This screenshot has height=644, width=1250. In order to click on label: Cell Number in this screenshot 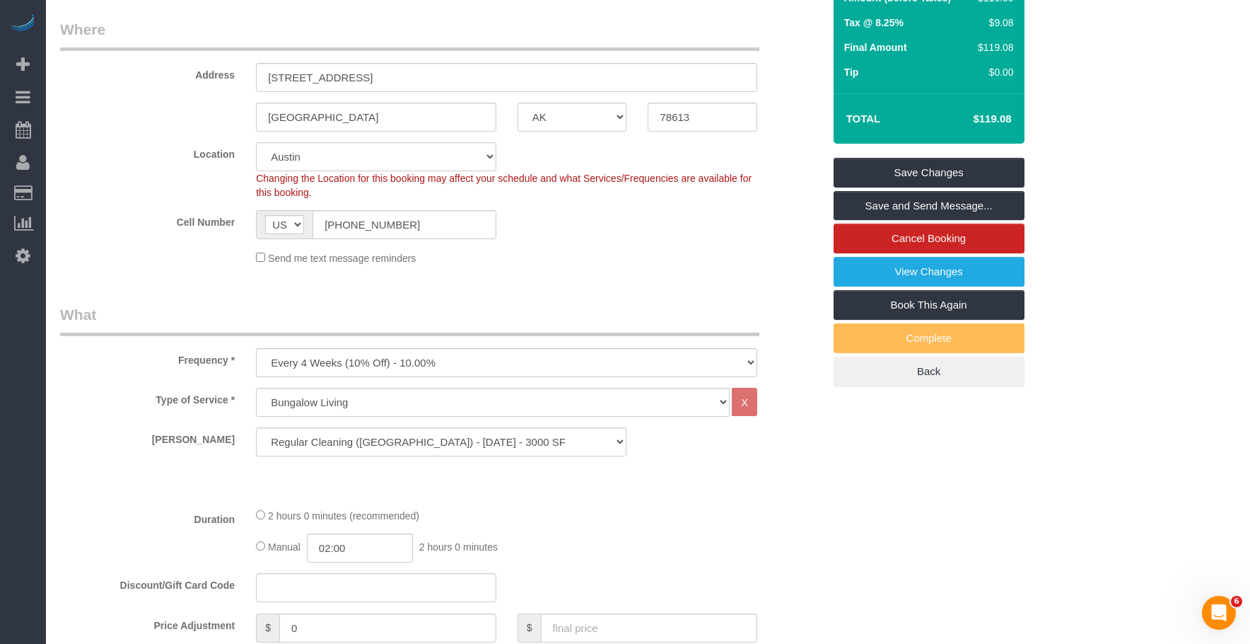, I will do `click(147, 219)`.